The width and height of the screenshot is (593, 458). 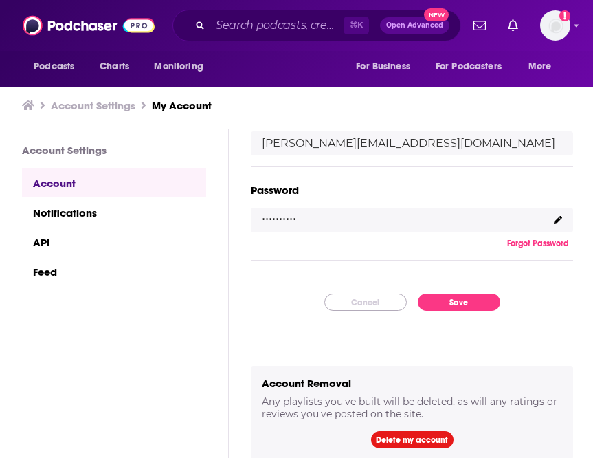 I want to click on h3: My Account, so click(x=181, y=105).